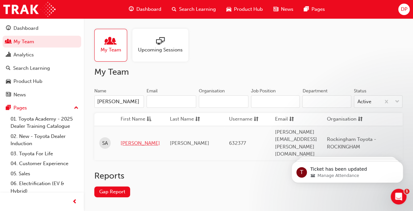 The height and width of the screenshot is (211, 413). What do you see at coordinates (223, 102) in the screenshot?
I see `input: Organisation` at bounding box center [223, 102].